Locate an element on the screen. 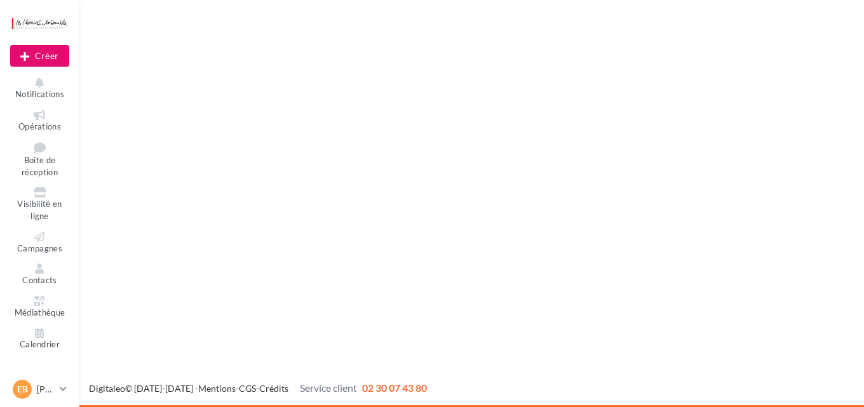 This screenshot has width=864, height=407. button: Créer is located at coordinates (39, 56).